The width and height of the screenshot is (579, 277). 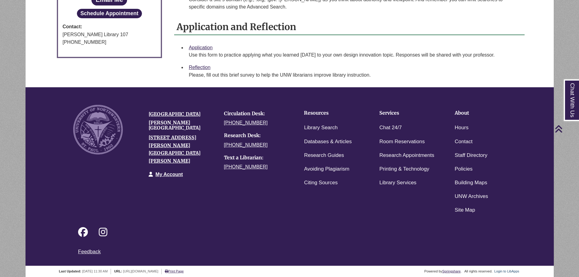 I want to click on div: All rights reserved., so click(x=478, y=271).